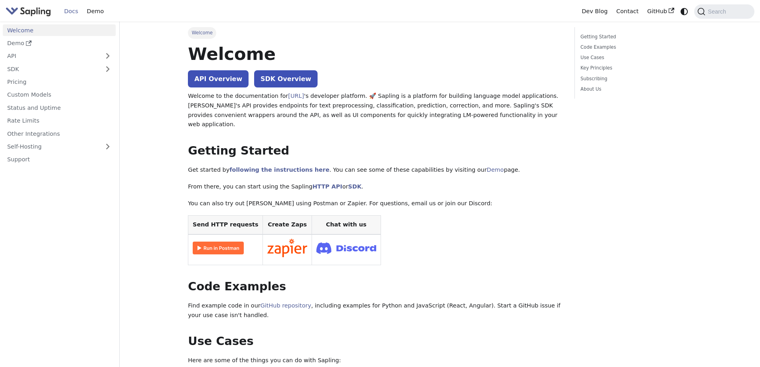 The height and width of the screenshot is (367, 760). Describe the element at coordinates (287, 248) in the screenshot. I see `img: Connect in Zapier` at that location.